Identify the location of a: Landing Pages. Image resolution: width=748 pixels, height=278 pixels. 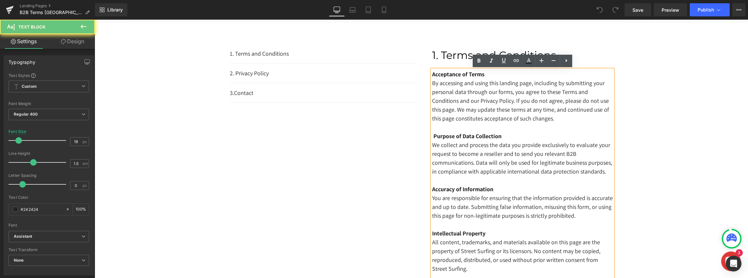
(57, 6).